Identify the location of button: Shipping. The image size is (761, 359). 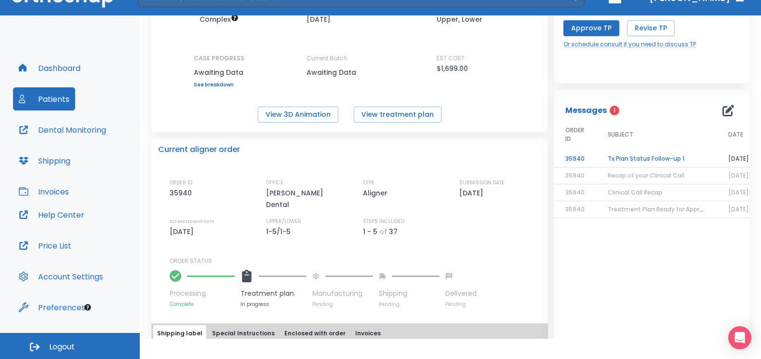
(44, 160).